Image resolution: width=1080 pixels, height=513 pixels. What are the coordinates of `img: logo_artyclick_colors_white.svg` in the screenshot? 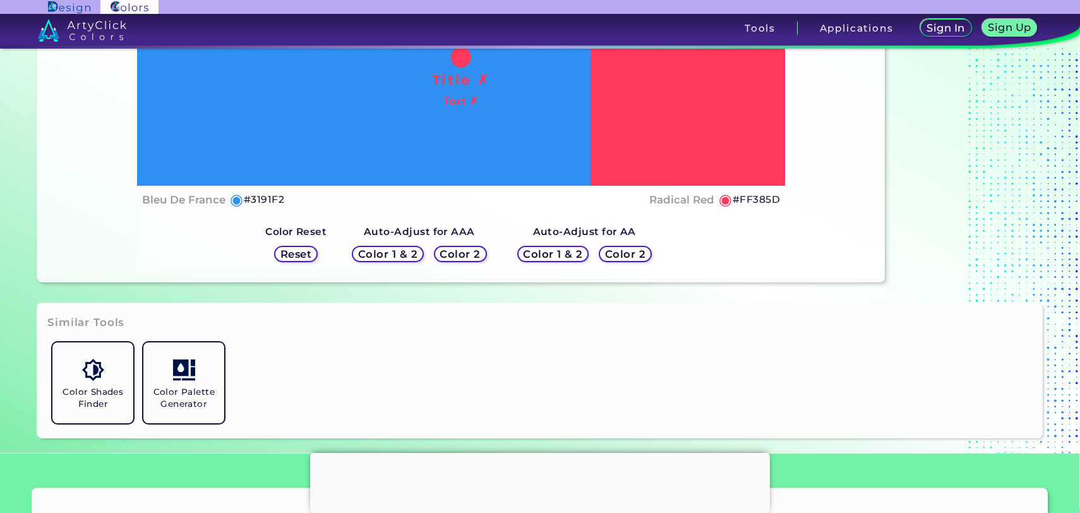 It's located at (82, 30).